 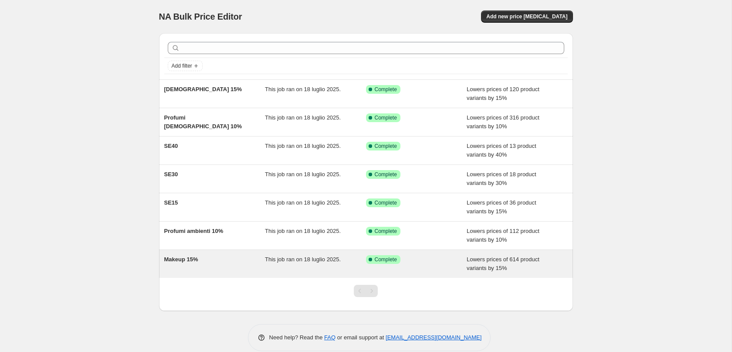 What do you see at coordinates (194, 230) in the screenshot?
I see `span: Profumi ambienti 10%` at bounding box center [194, 230].